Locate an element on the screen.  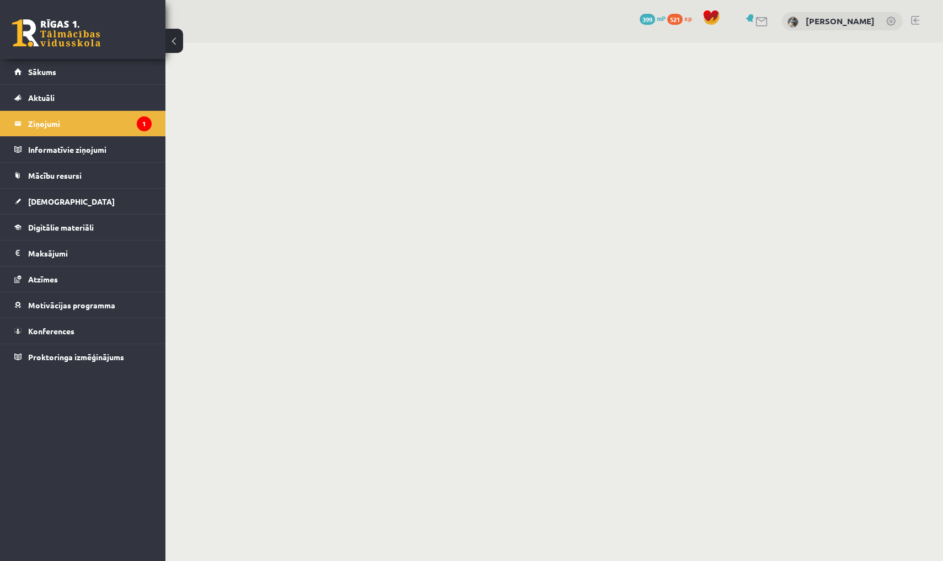
legend: Ziņojumi is located at coordinates (90, 124).